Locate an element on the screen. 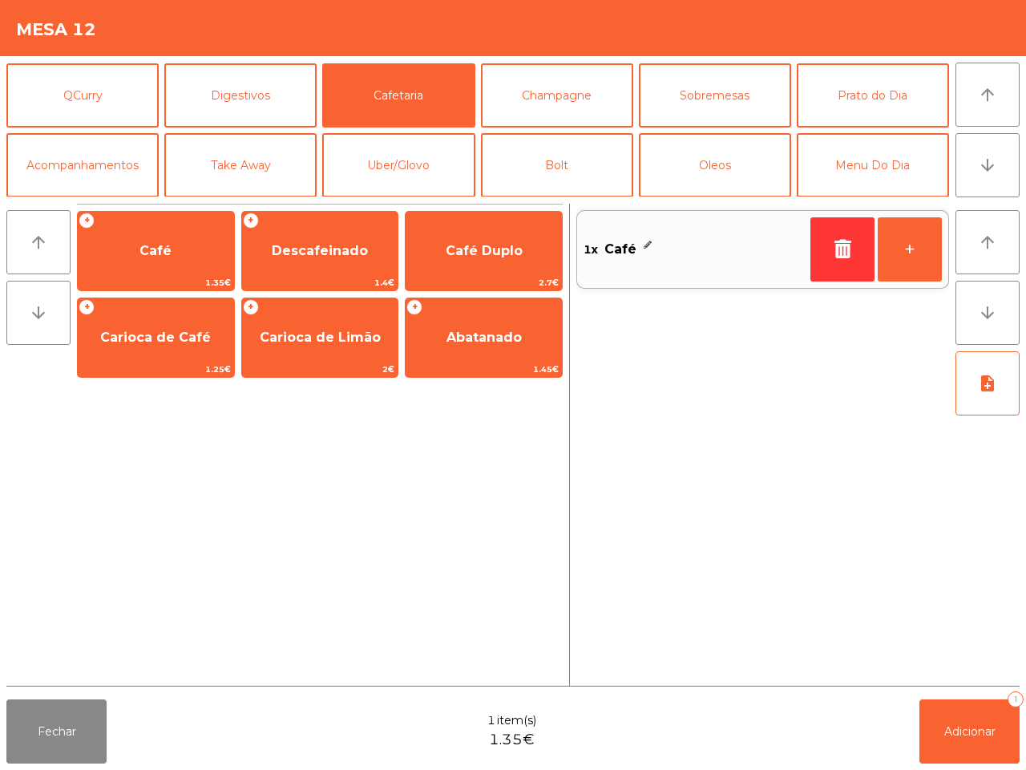 The height and width of the screenshot is (770, 1026). button: note_add is located at coordinates (988, 383).